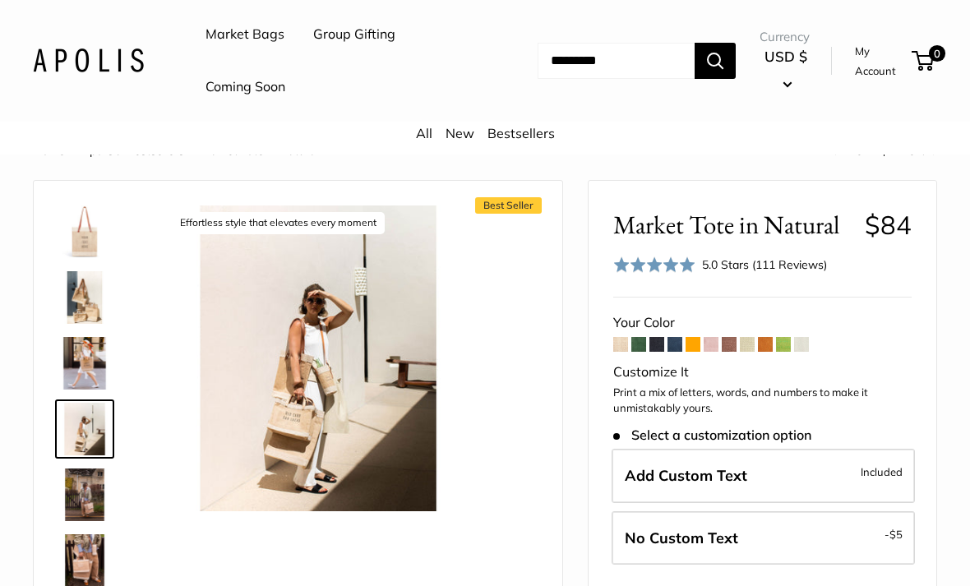 This screenshot has height=586, width=970. What do you see at coordinates (354, 35) in the screenshot?
I see `a: Group Gifting` at bounding box center [354, 35].